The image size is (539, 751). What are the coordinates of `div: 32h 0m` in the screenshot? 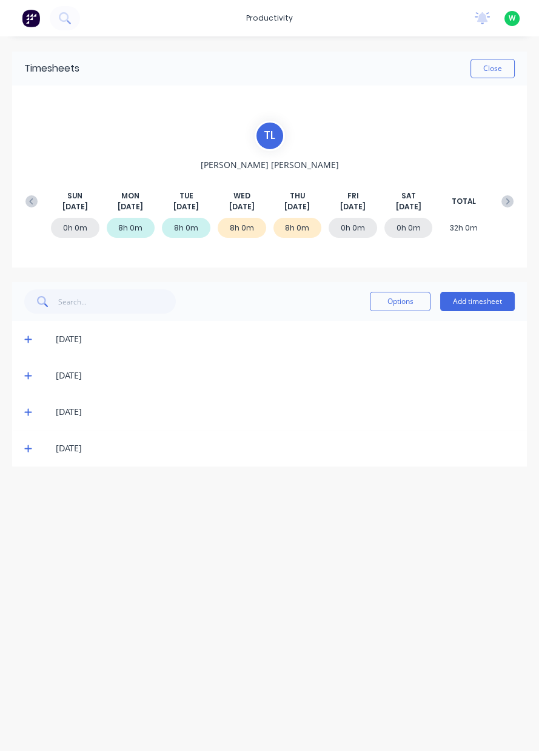 It's located at (464, 227).